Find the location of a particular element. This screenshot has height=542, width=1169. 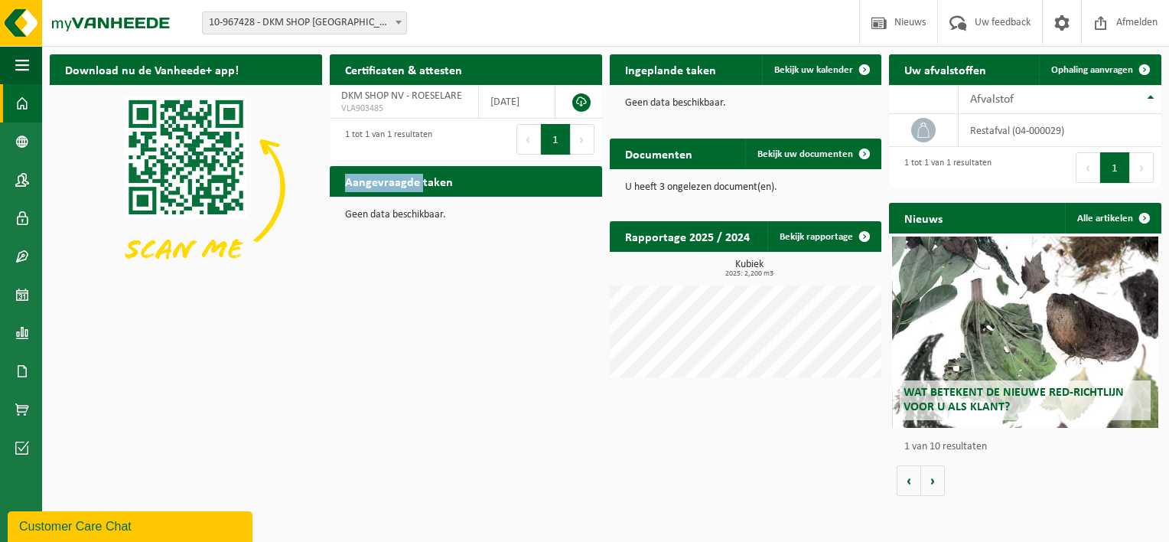

p: U heeft 3 ongelezen document(en). is located at coordinates (746, 187).